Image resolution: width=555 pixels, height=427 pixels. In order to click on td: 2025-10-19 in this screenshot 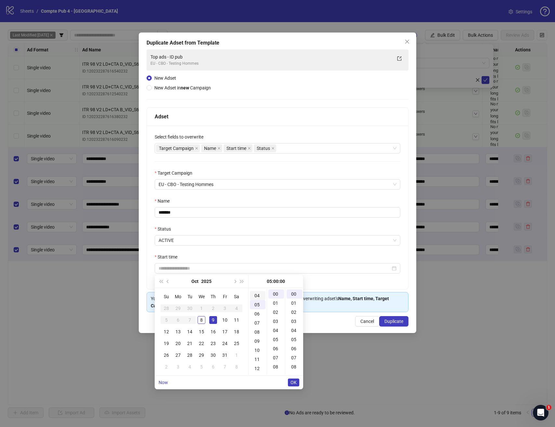, I will do `click(166, 343)`.